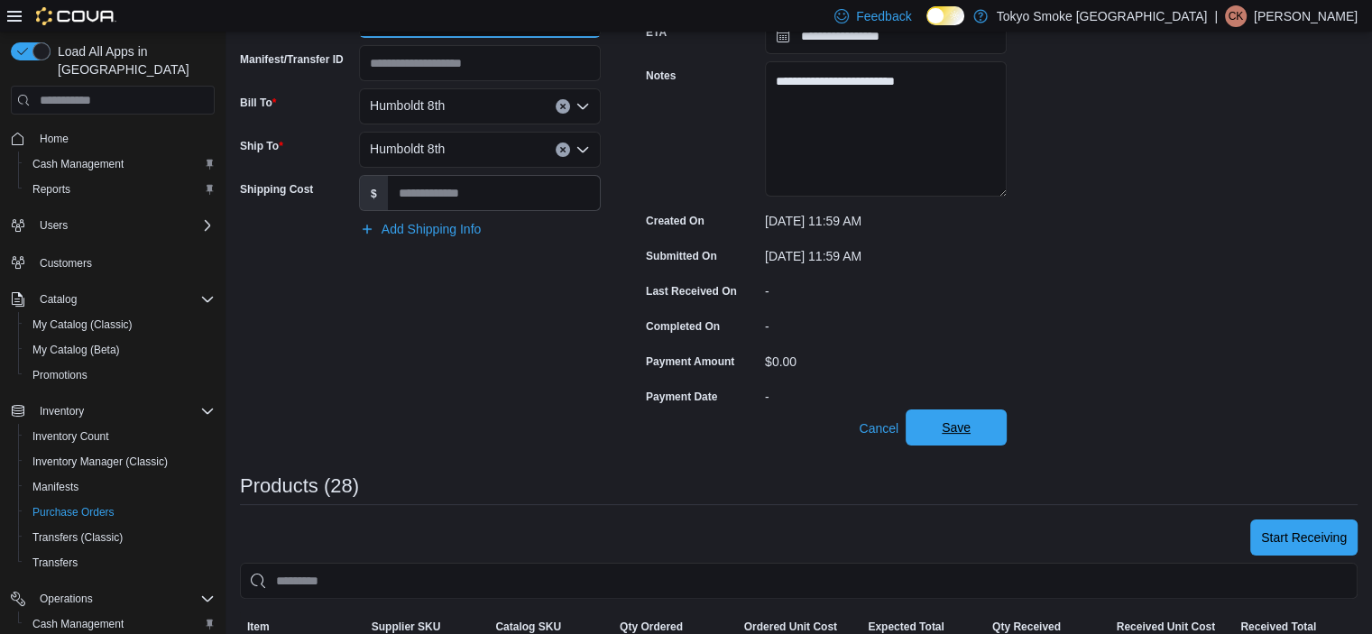 The width and height of the screenshot is (1372, 634). What do you see at coordinates (956, 427) in the screenshot?
I see `button: Save` at bounding box center [956, 427].